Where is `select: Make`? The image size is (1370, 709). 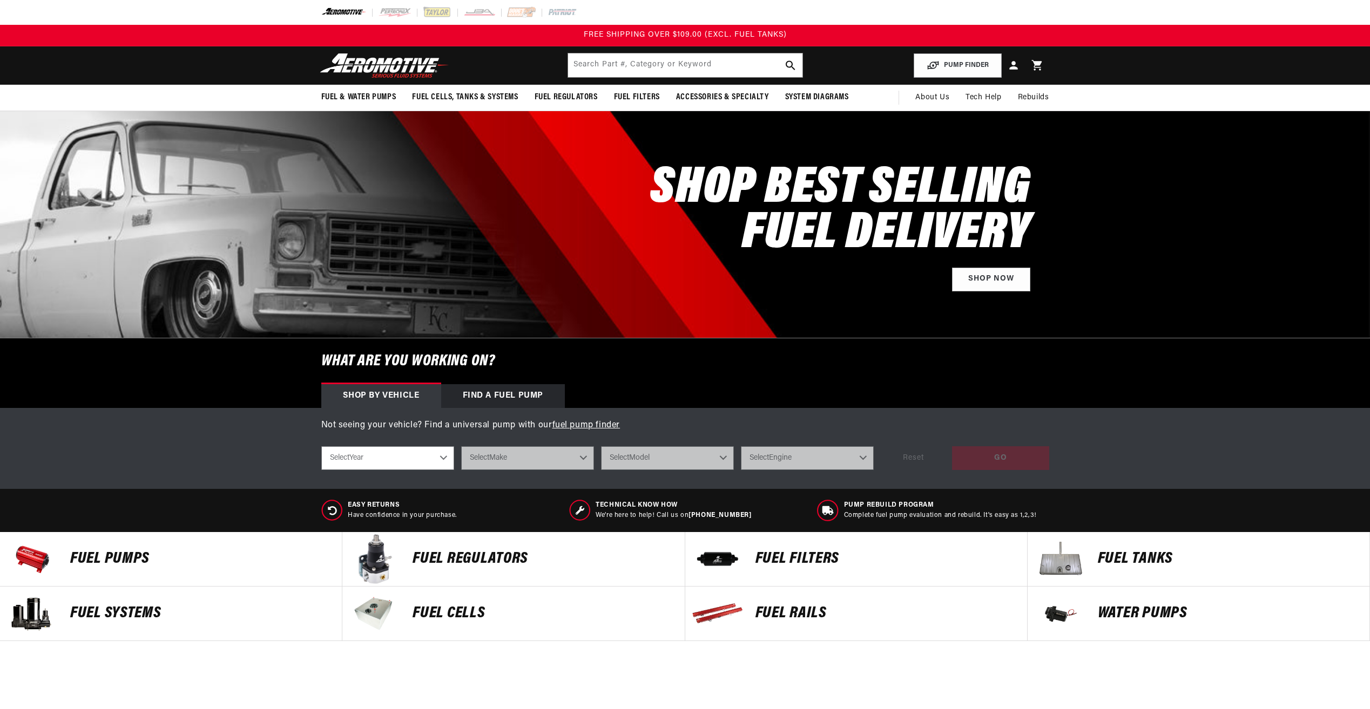 select: Make is located at coordinates (527, 458).